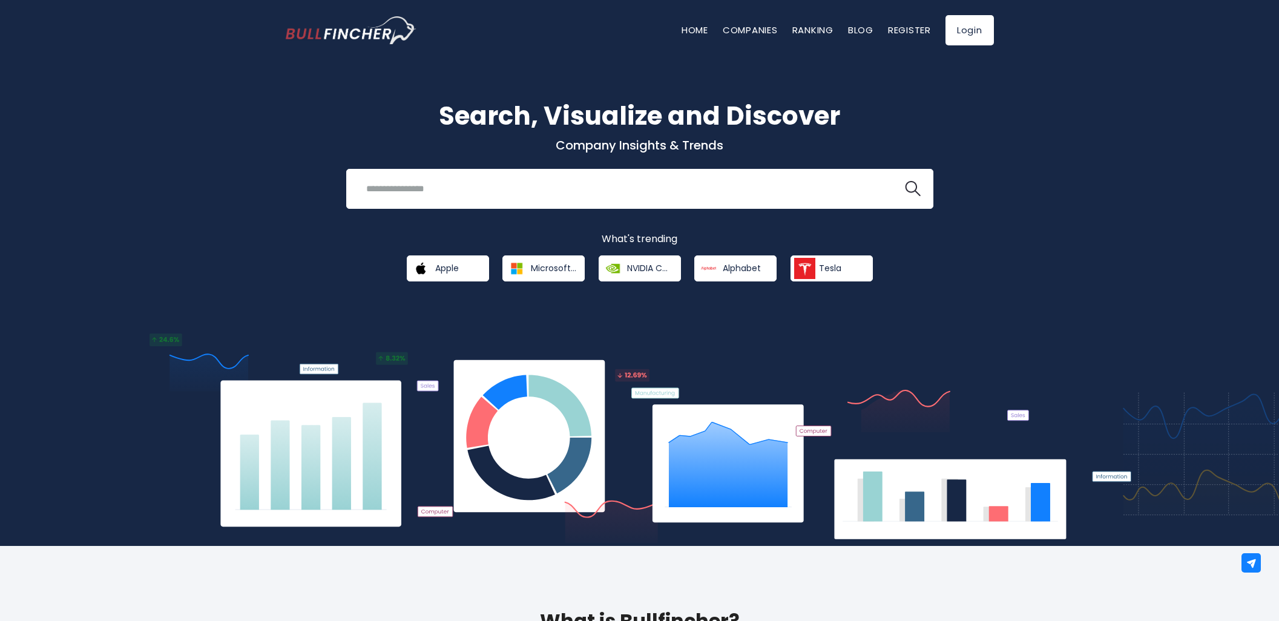 Image resolution: width=1279 pixels, height=621 pixels. I want to click on img: search icon, so click(913, 189).